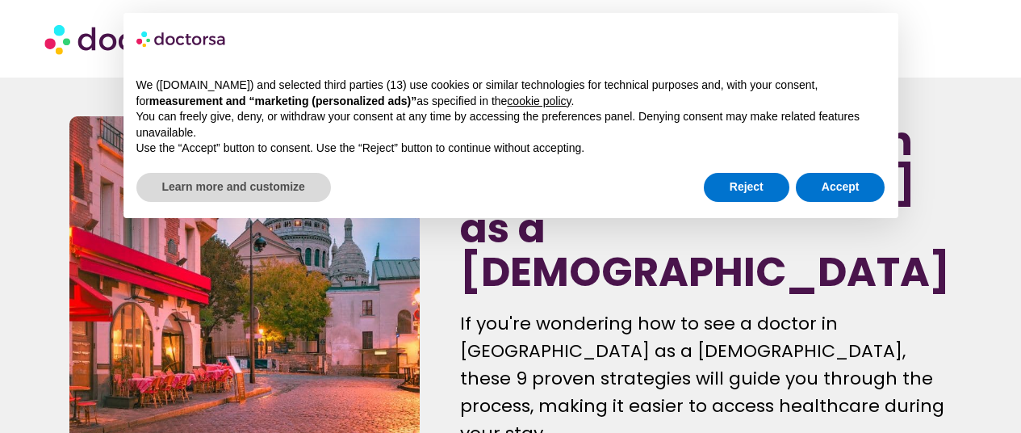 Image resolution: width=1021 pixels, height=433 pixels. I want to click on button: Learn more and customize, so click(233, 187).